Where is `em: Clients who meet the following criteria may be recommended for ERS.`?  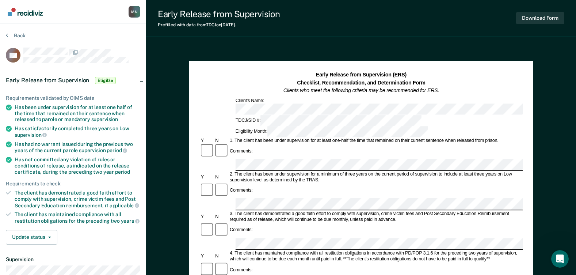 em: Clients who meet the following criteria may be recommended for ERS. is located at coordinates (361, 90).